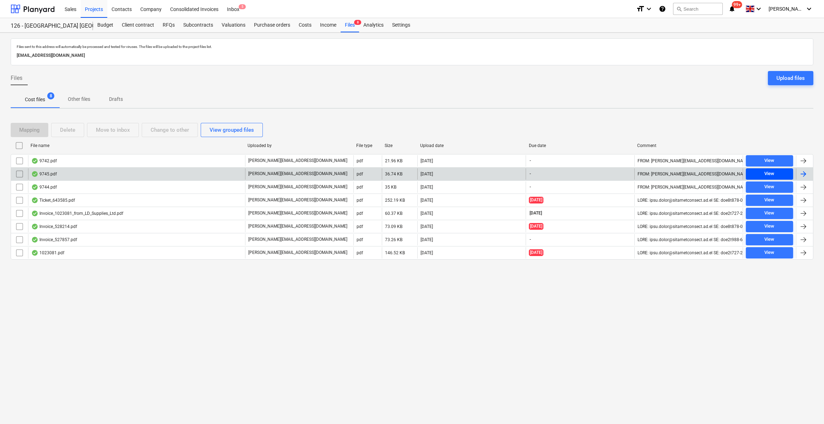  I want to click on div: Chat Widget, so click(806, 407).